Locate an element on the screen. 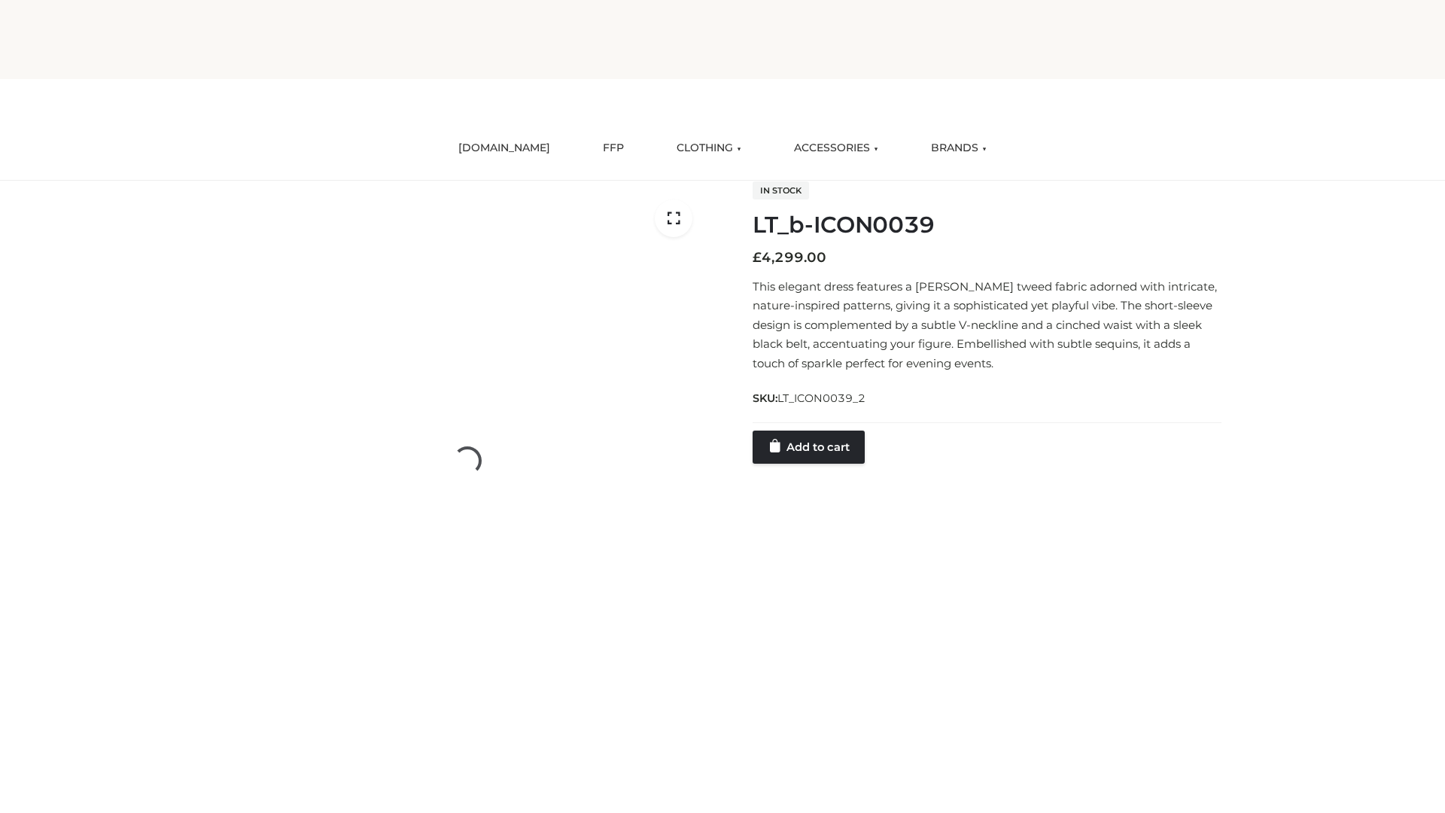 This screenshot has width=1445, height=813. a: FFP is located at coordinates (613, 148).